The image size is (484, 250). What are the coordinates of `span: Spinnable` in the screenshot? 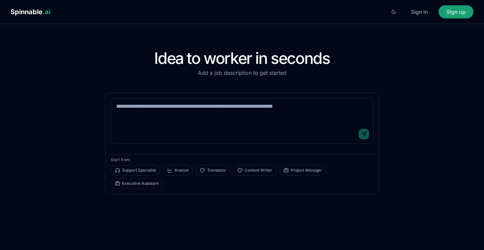 It's located at (30, 12).